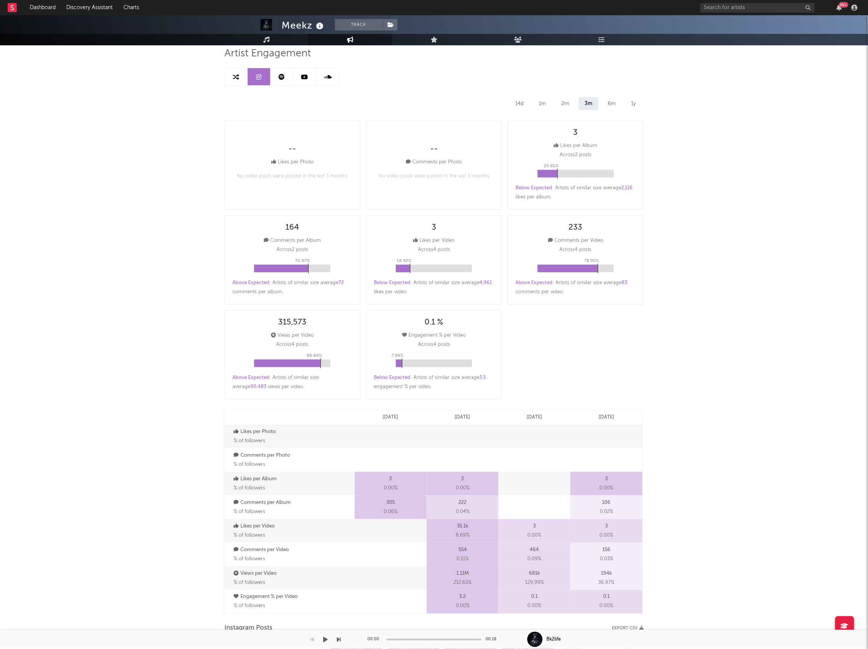 The height and width of the screenshot is (649, 868). What do you see at coordinates (757, 8) in the screenshot?
I see `input: Search for artists` at bounding box center [757, 8].